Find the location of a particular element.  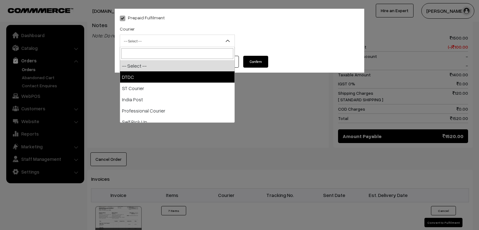

li: Professional Courier is located at coordinates (177, 111).